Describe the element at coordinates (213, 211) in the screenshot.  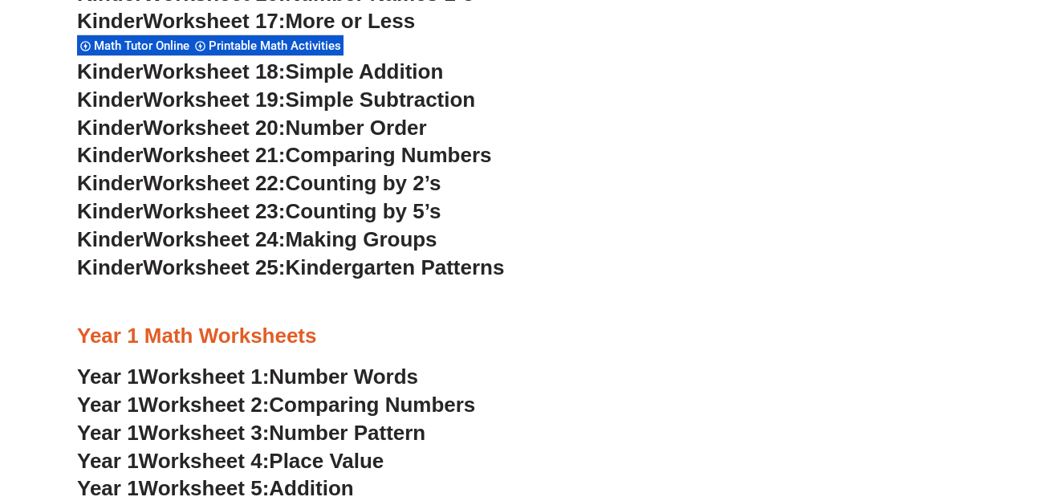
I see `span: Worksheet 23:` at that location.